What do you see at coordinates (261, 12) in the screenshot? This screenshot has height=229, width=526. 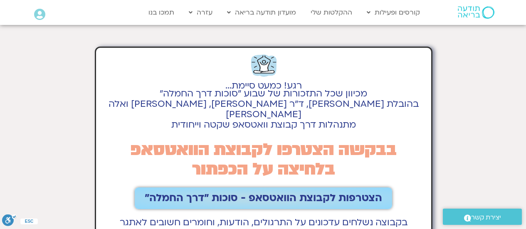 I see `a: מועדון תודעה בריאה` at bounding box center [261, 12].